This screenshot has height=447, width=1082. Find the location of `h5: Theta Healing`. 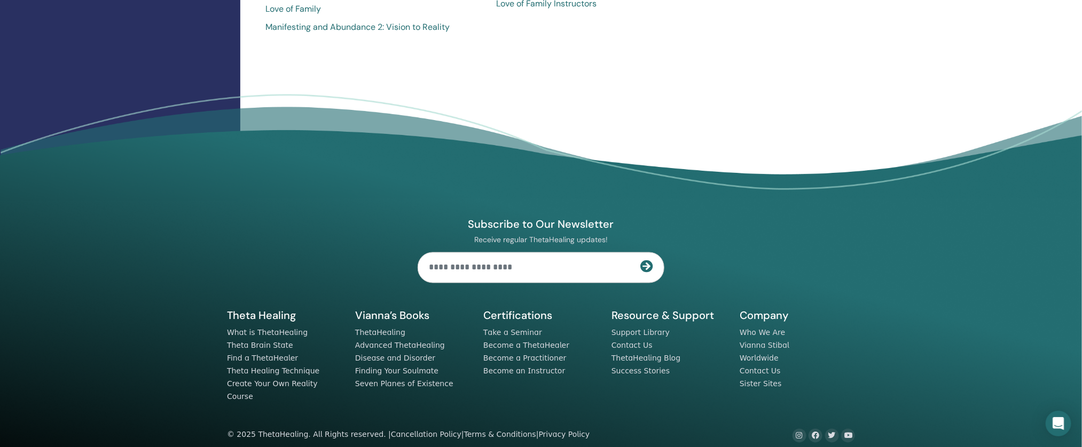

h5: Theta Healing is located at coordinates (285, 316).